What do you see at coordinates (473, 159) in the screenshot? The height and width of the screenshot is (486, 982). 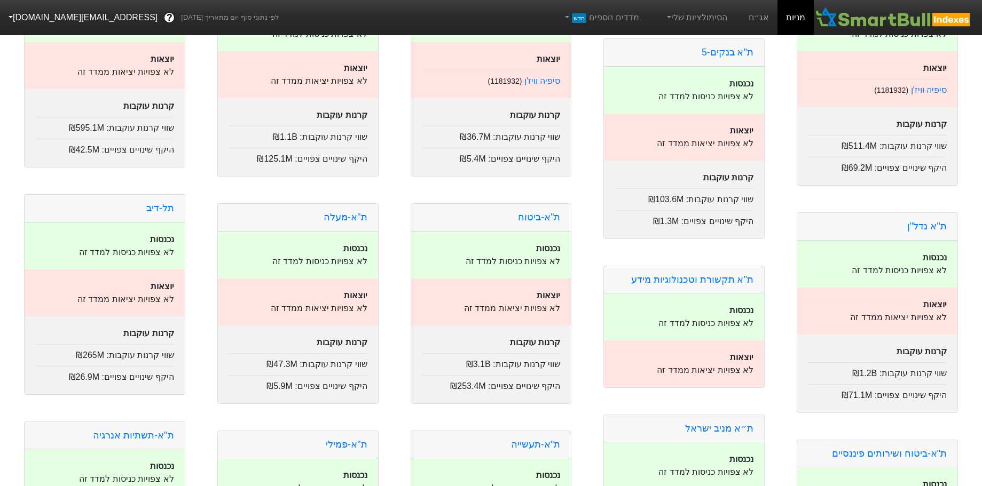 I see `span: ₪5.4M` at bounding box center [473, 159].